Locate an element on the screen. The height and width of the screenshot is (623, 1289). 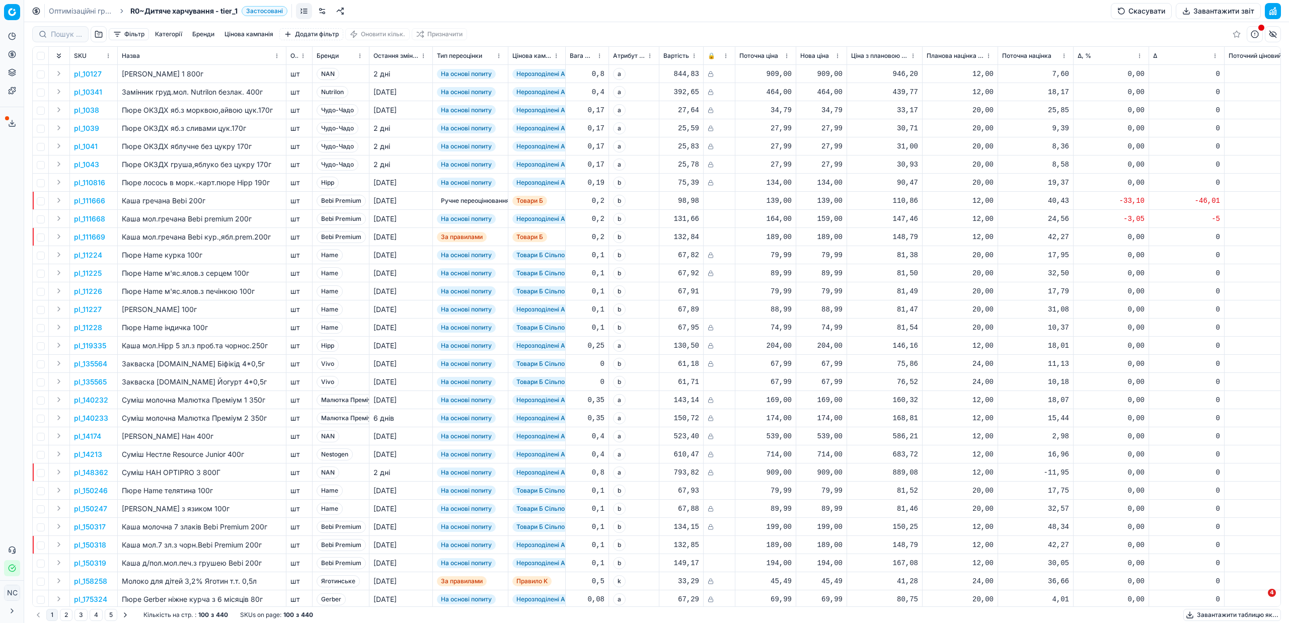
p: pl_1043 is located at coordinates (87, 165).